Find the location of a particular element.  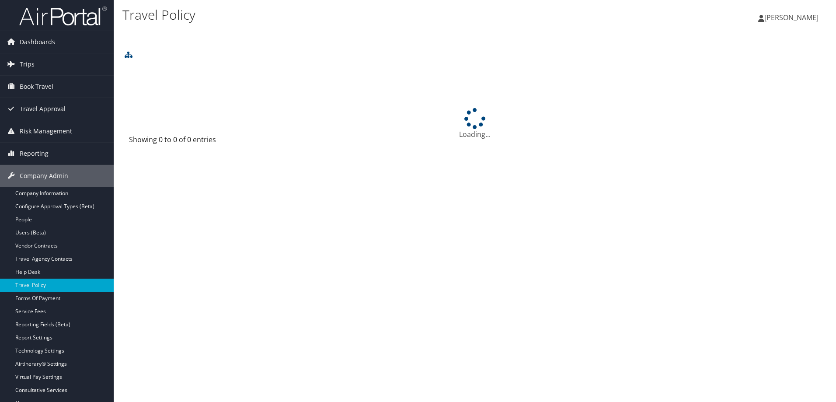

span: Trips is located at coordinates (27, 64).